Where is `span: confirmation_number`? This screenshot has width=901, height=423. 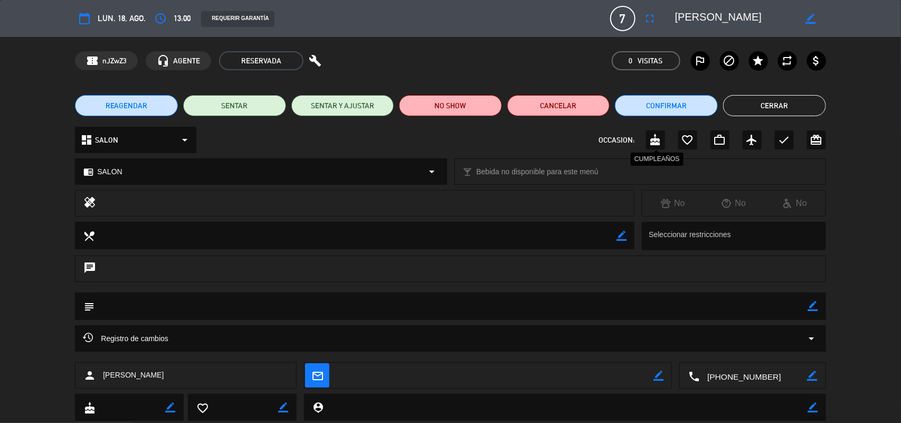
span: confirmation_number is located at coordinates (92, 61).